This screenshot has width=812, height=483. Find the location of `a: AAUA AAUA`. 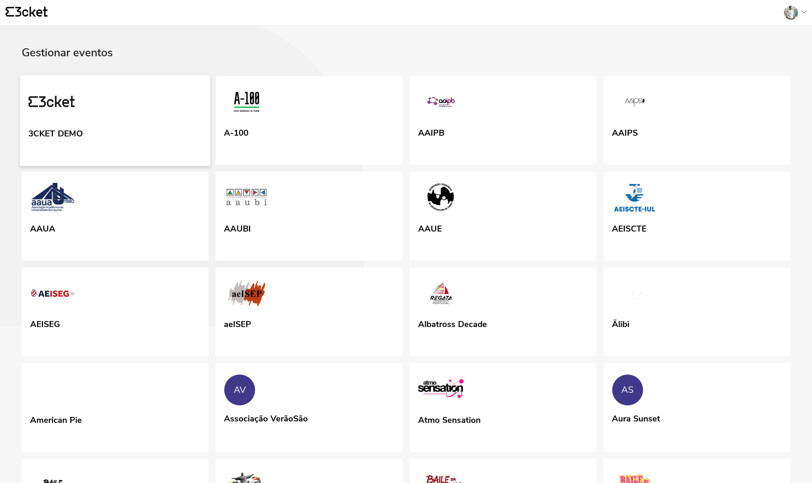

a: AAUA AAUA is located at coordinates (115, 216).